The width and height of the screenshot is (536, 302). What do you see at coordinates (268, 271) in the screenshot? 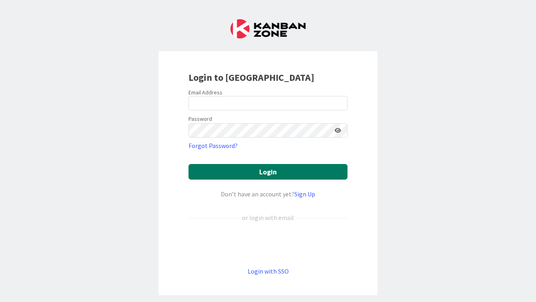
I see `a: Login with SSO` at bounding box center [268, 271].